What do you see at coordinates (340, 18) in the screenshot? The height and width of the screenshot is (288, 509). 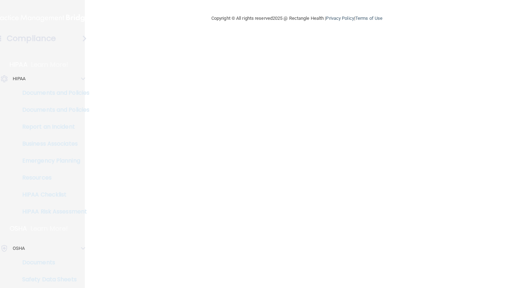 I see `a: Privacy Policy` at bounding box center [340, 18].